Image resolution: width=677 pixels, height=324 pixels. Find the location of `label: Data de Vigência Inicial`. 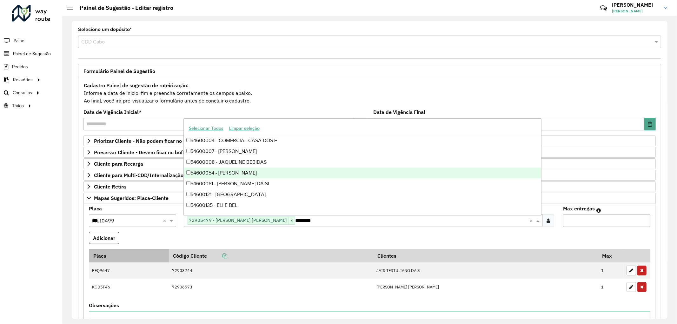

label: Data de Vigência Inicial is located at coordinates (112, 112).